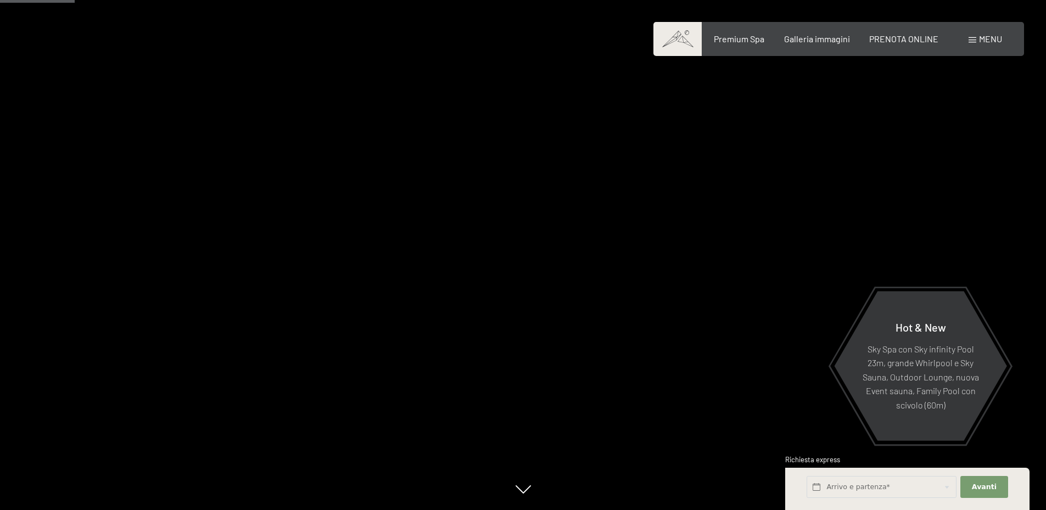  I want to click on span: PRENOTA ONLINE, so click(904, 38).